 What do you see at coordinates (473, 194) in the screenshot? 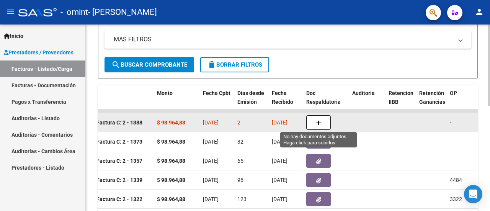
I see `div: Open Intercom Messenger` at bounding box center [473, 194].